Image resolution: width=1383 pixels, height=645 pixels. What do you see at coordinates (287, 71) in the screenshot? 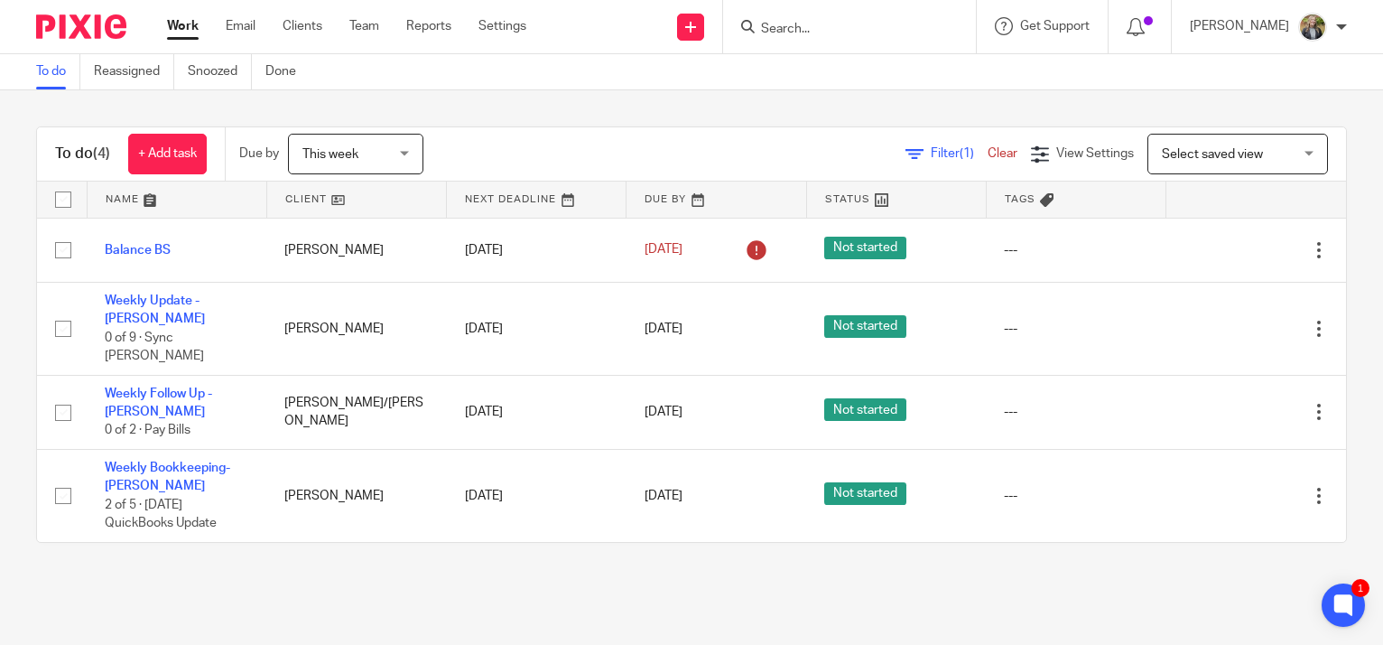
I see `a: Done` at bounding box center [287, 71].